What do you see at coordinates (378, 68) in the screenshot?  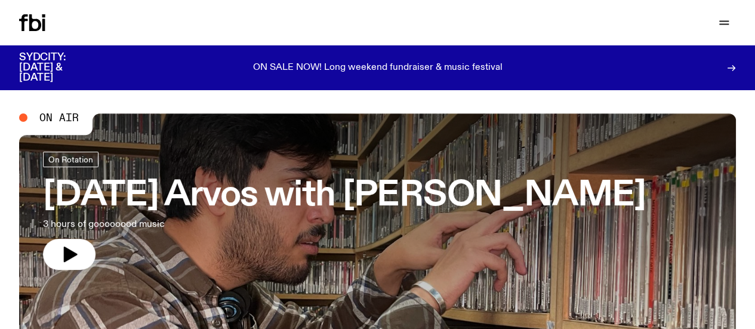 I see `p: ON SALE NOW! Long weekend fundraiser & music festival` at bounding box center [378, 68].